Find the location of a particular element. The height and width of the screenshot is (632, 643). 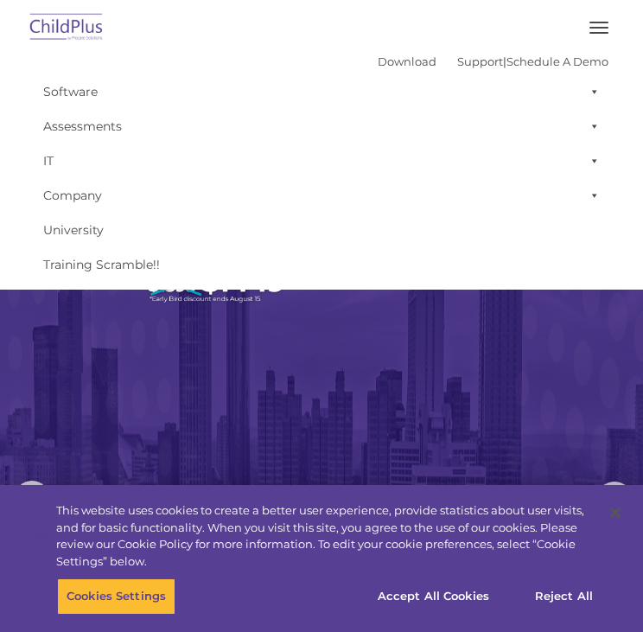

a: Assessments is located at coordinates (322, 126).